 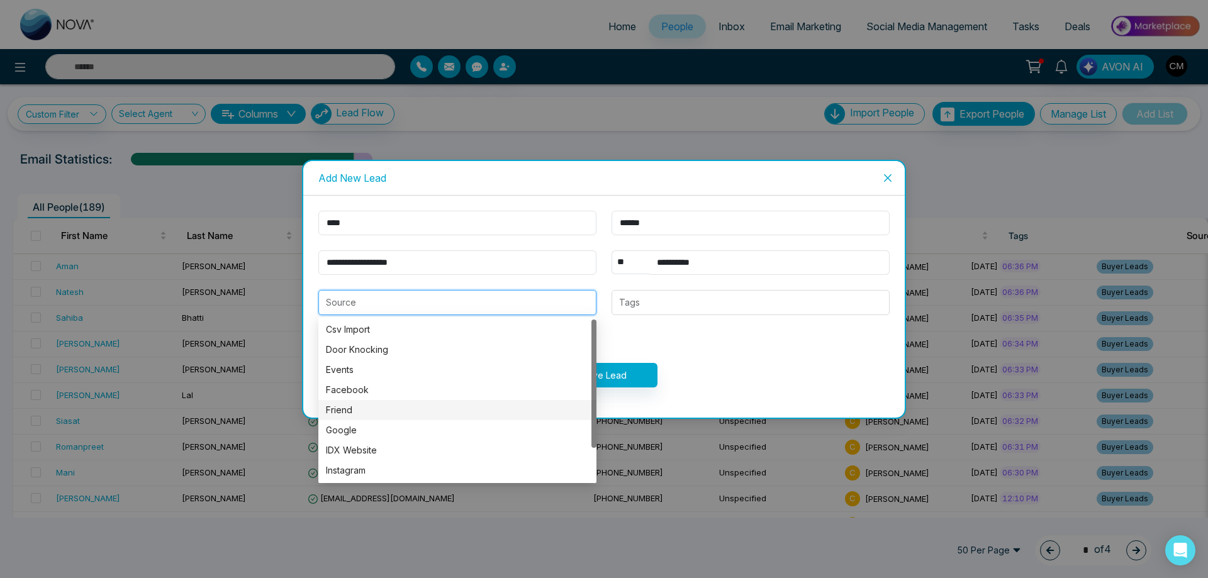 What do you see at coordinates (1181, 551) in the screenshot?
I see `div: Open Intercom Messenger` at bounding box center [1181, 551].